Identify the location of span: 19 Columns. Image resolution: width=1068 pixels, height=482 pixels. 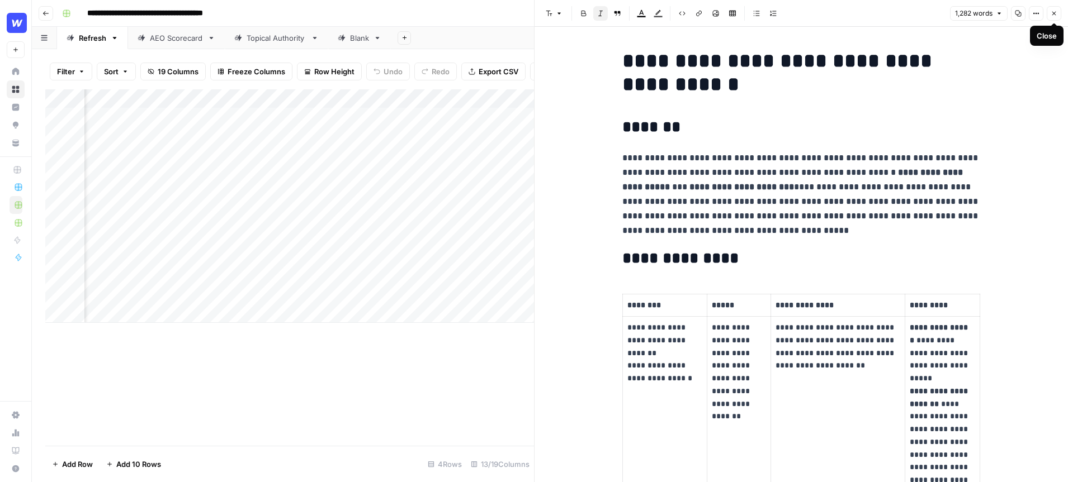
(178, 72).